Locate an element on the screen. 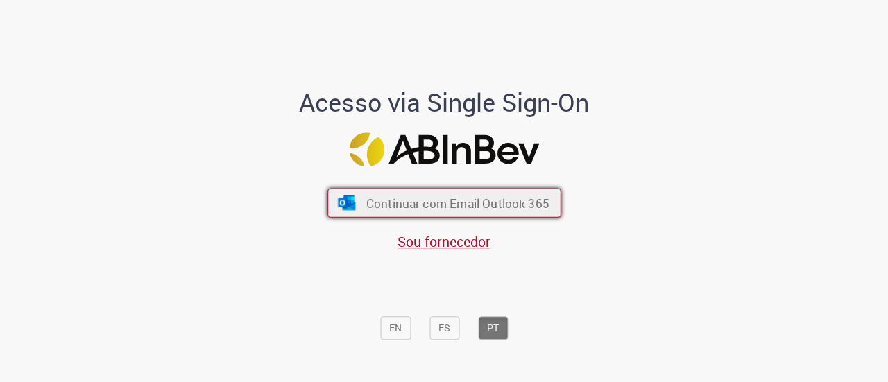 This screenshot has width=888, height=382. button: PT is located at coordinates (493, 328).